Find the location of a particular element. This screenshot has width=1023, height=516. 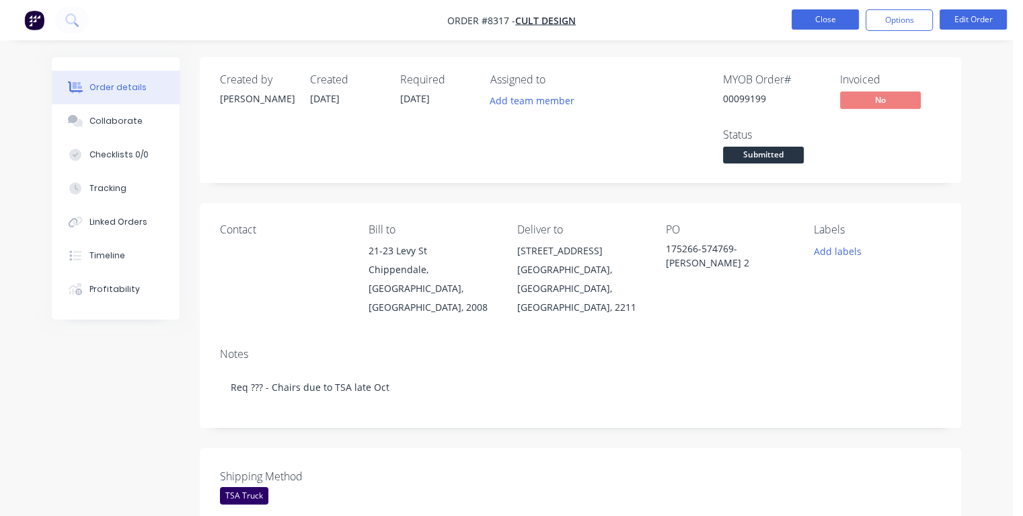

div: Created by is located at coordinates (257, 79).